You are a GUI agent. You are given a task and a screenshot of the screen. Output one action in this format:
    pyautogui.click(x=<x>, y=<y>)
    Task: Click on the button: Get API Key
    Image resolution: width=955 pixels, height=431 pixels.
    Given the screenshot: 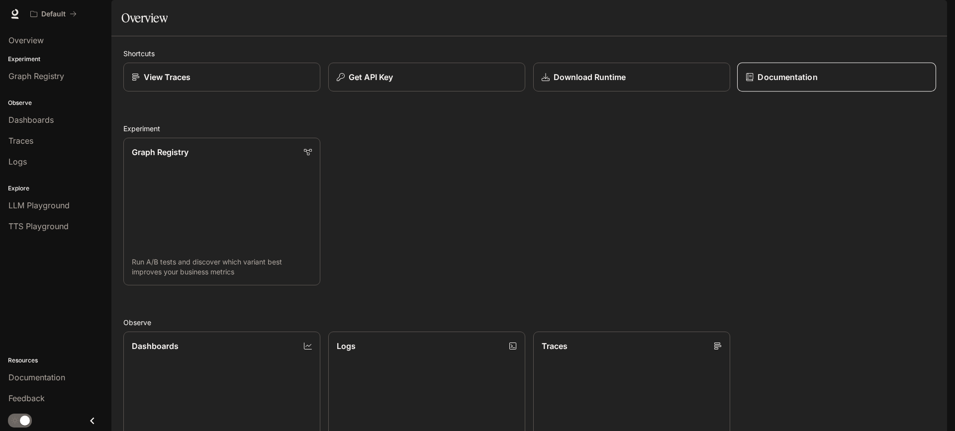 What is the action you would take?
    pyautogui.click(x=427, y=77)
    